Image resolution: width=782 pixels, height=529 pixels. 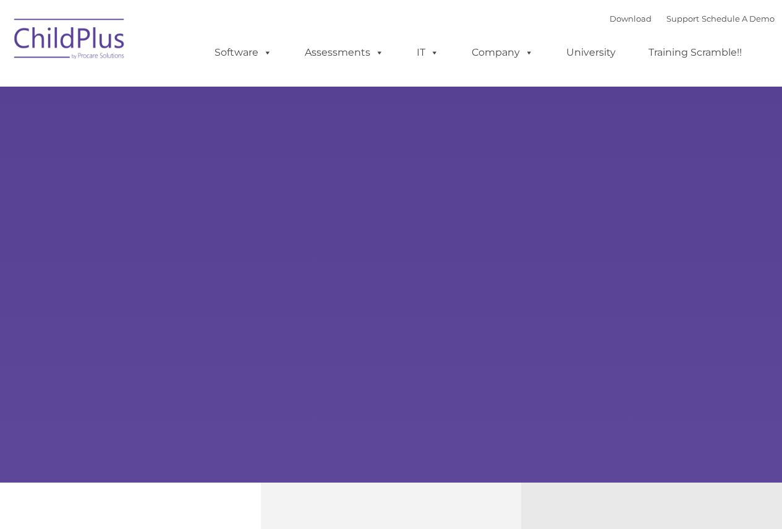 What do you see at coordinates (695, 53) in the screenshot?
I see `a: Training Scramble!!` at bounding box center [695, 53].